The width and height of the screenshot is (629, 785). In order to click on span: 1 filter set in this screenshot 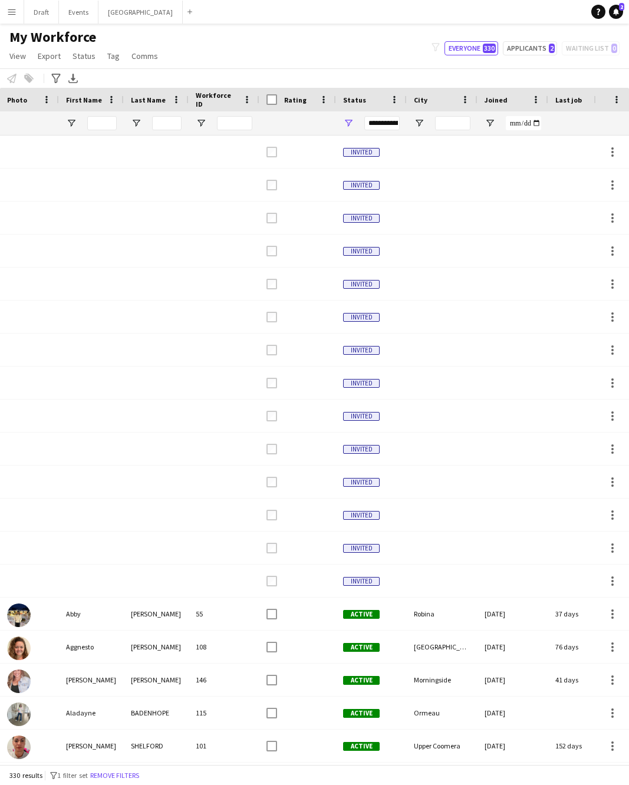, I will do `click(73, 775)`.